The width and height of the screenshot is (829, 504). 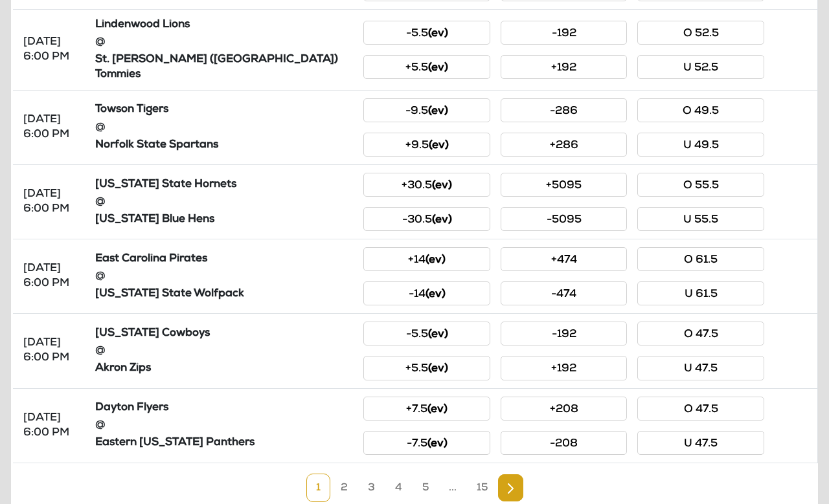 I want to click on button: U 49.5, so click(x=700, y=144).